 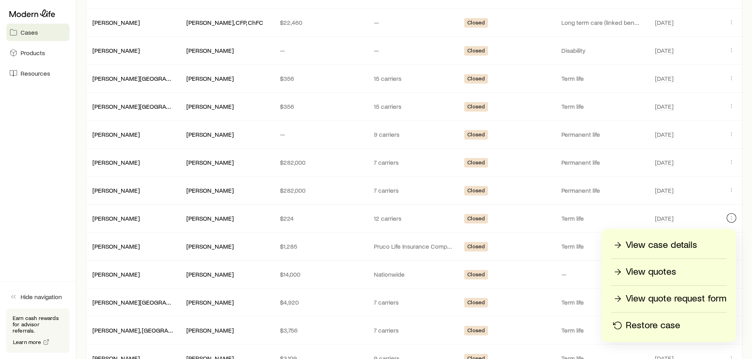 I want to click on p: $4,920, so click(x=320, y=303).